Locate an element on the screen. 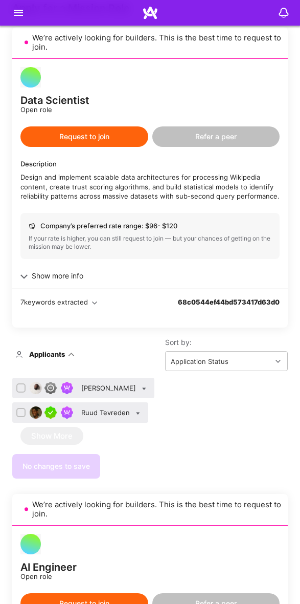 The width and height of the screenshot is (300, 604). div: Application Status is located at coordinates (200, 361).